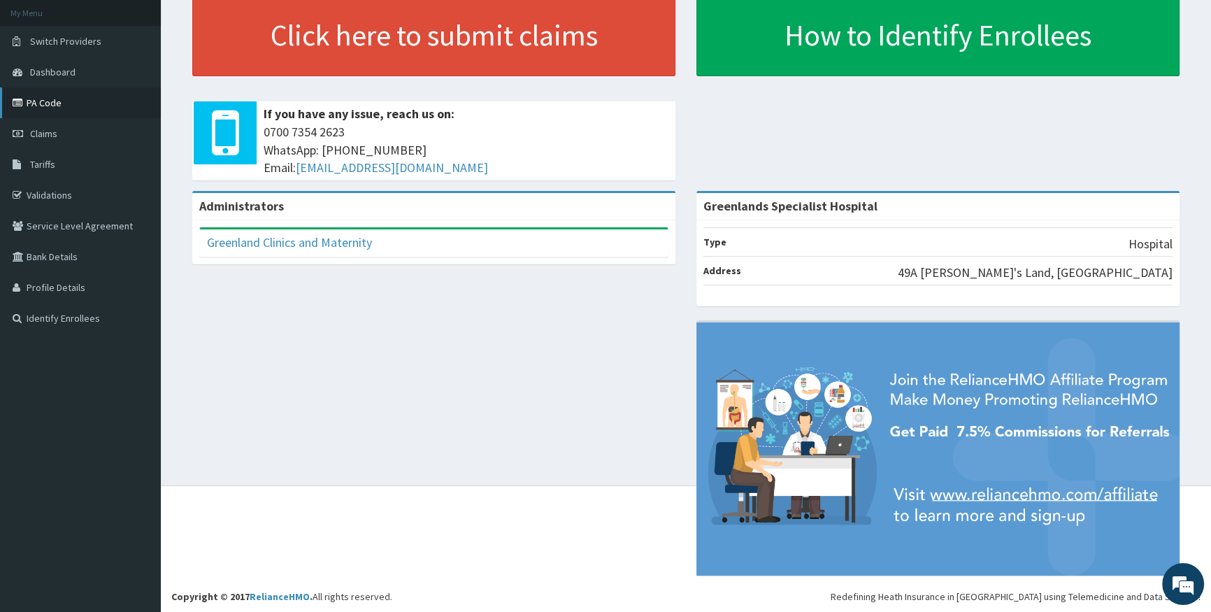  Describe the element at coordinates (289, 242) in the screenshot. I see `a: Greenland Clinics and Maternity` at that location.